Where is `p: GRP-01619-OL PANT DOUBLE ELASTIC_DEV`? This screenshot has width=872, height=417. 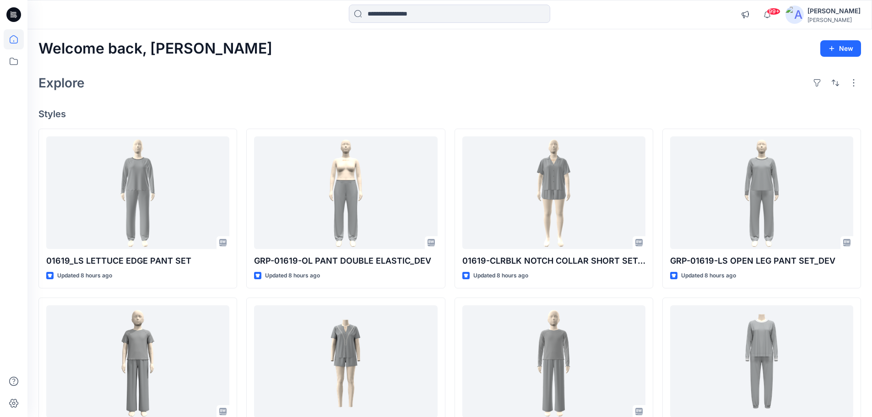 p: GRP-01619-OL PANT DOUBLE ELASTIC_DEV is located at coordinates (345, 261).